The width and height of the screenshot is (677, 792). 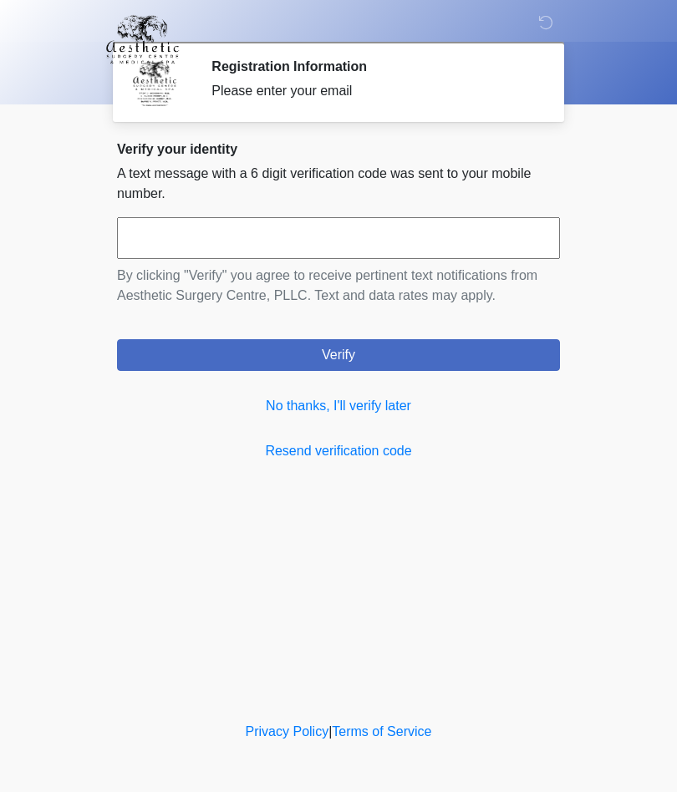 What do you see at coordinates (338, 286) in the screenshot?
I see `p: By clicking "Verify" you agree to receive pertinent text notifications from Aesthetic Surgery Cen...` at bounding box center [338, 286].